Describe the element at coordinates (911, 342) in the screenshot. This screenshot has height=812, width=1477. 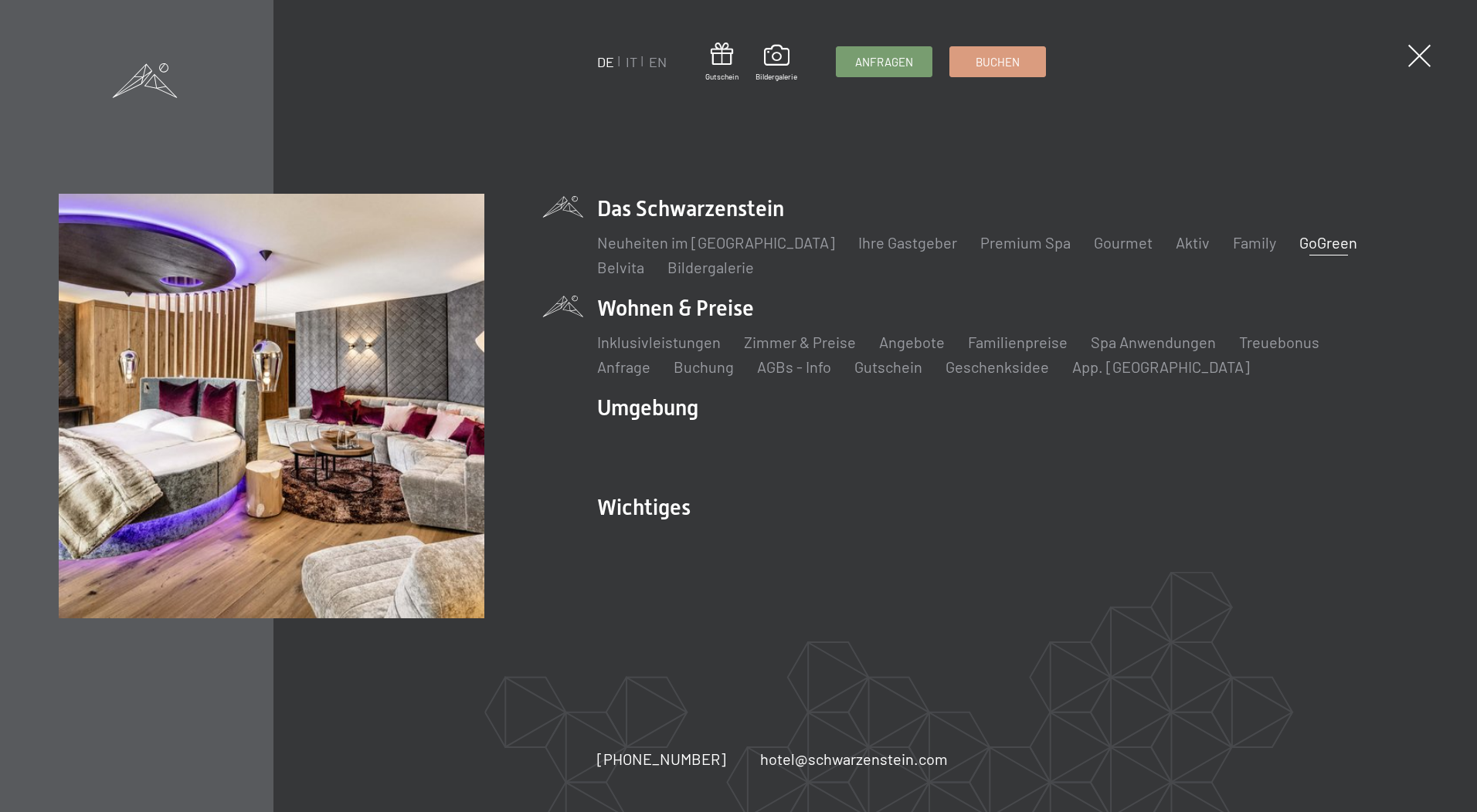
I see `a: Angebote` at that location.